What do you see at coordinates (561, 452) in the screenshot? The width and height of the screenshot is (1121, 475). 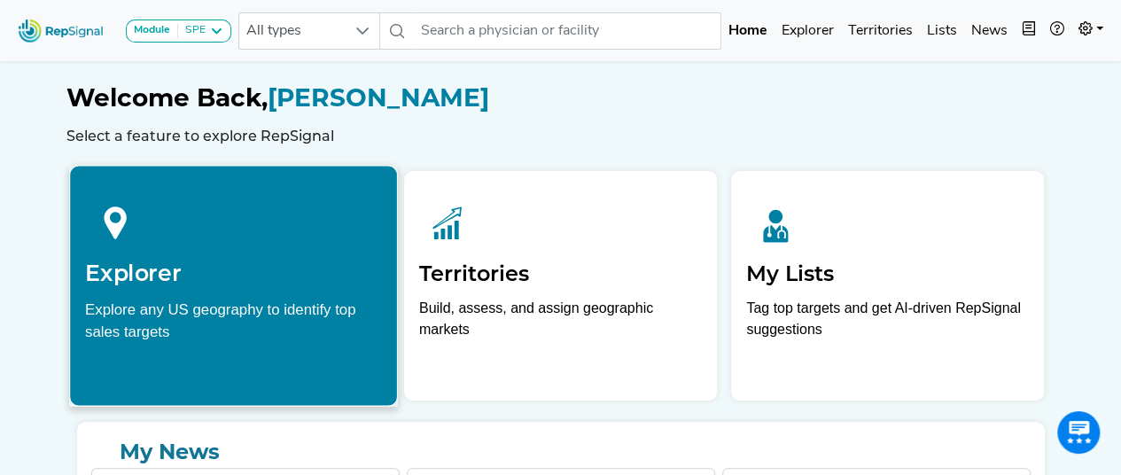 I see `a: My News` at bounding box center [561, 452].